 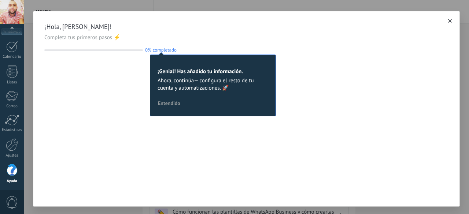 What do you see at coordinates (12, 181) in the screenshot?
I see `div: Ayuda` at bounding box center [12, 181].